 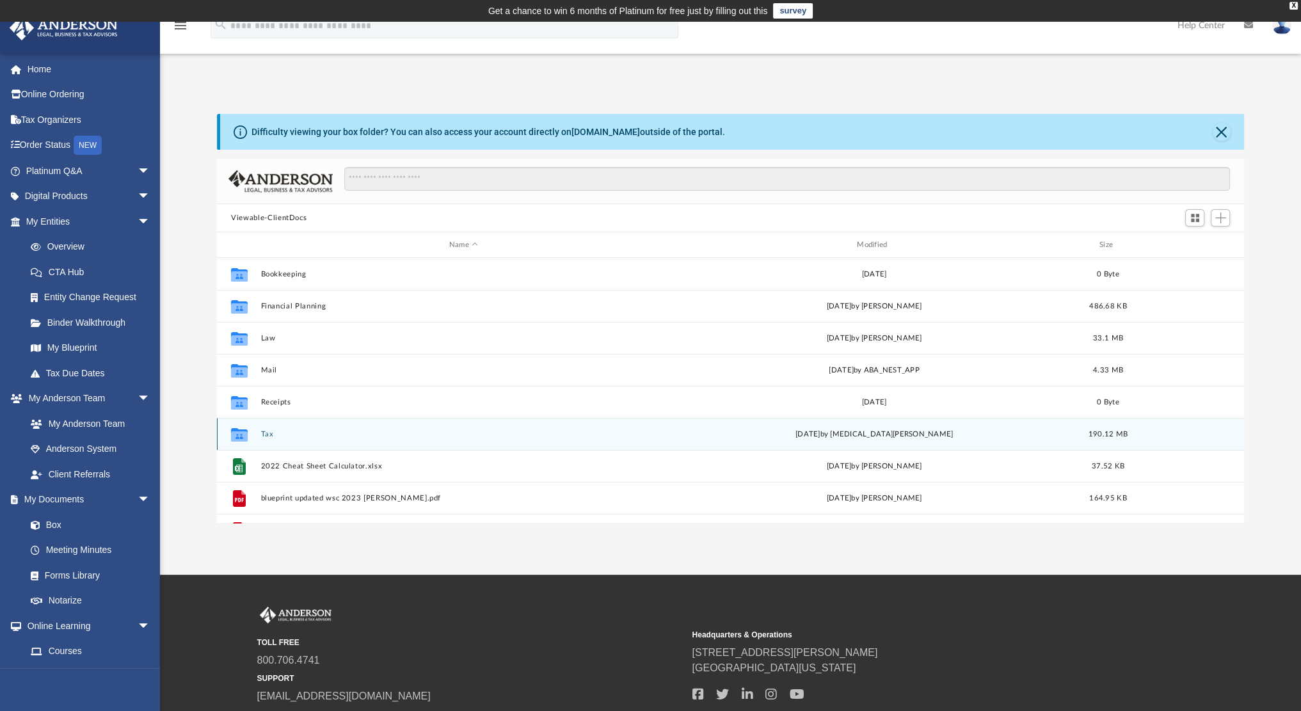 I want to click on div: grid, so click(x=730, y=390).